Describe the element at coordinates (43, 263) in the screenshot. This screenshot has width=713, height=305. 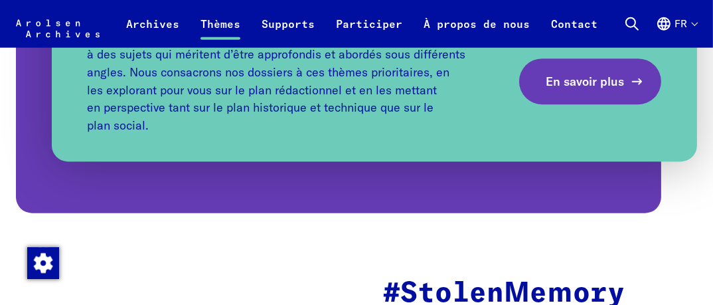
I see `img: Modification du consentement` at that location.